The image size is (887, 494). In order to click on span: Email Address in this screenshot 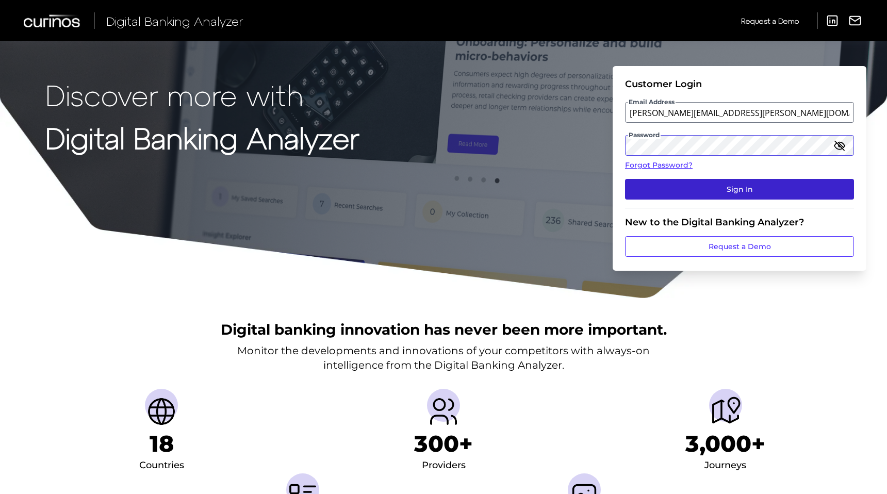, I will do `click(651, 102)`.